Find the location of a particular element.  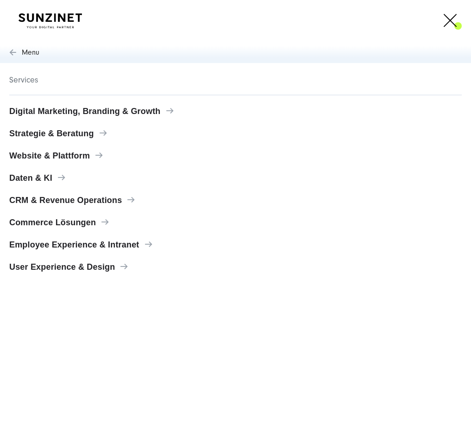

span: User Experience & Design is located at coordinates (235, 267).